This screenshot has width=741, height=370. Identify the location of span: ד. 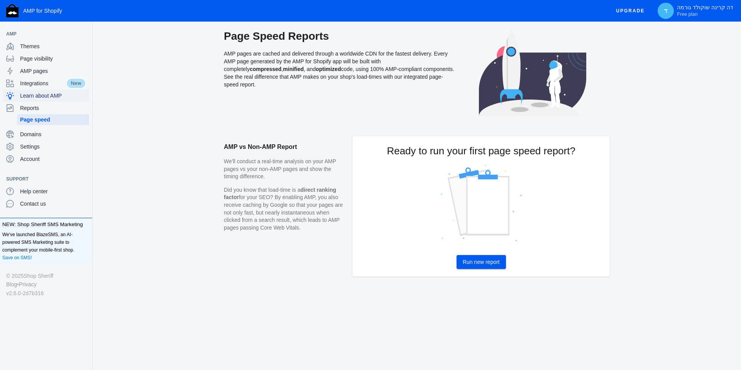
(665, 11).